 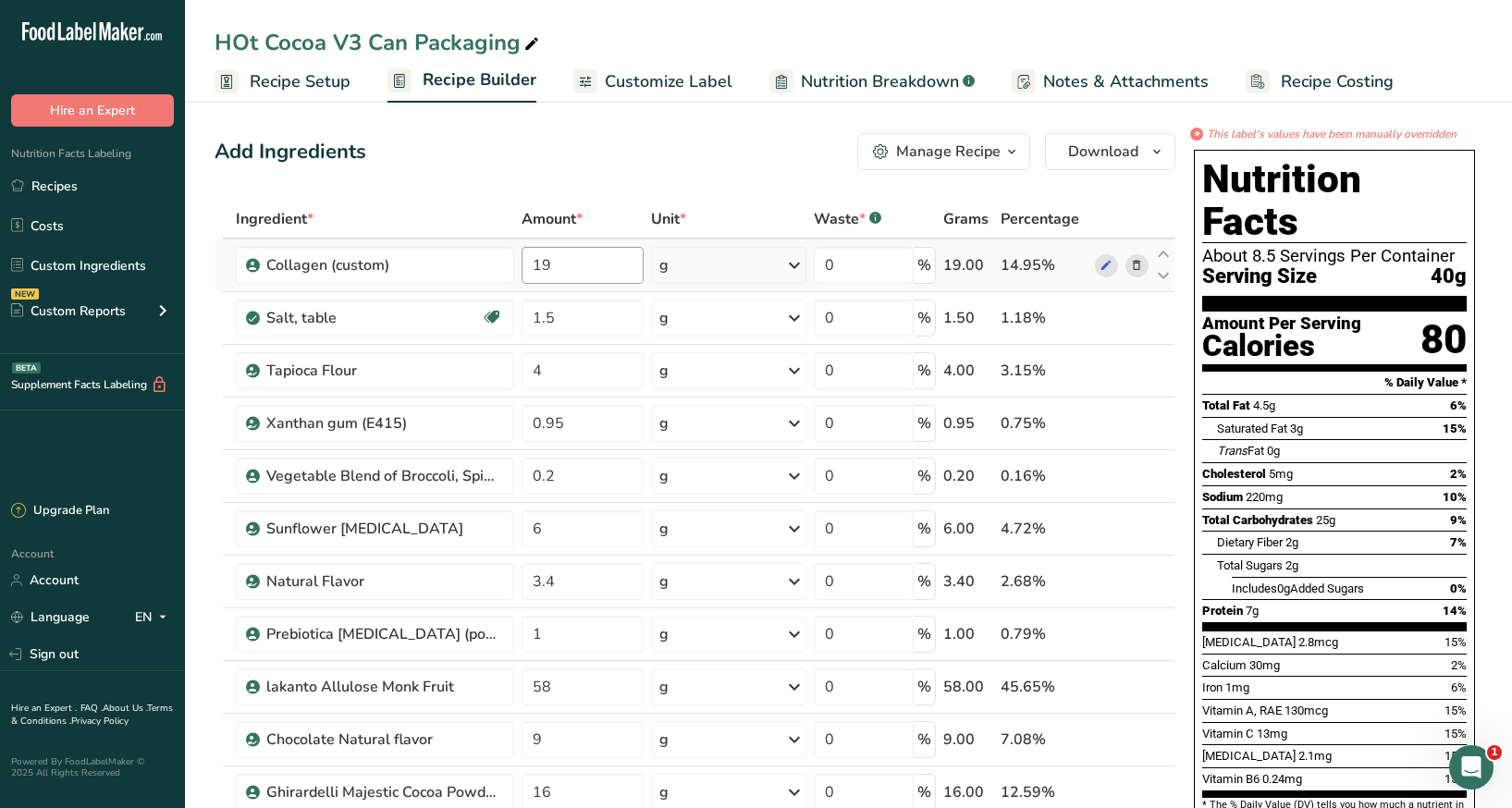 I want to click on div: Vegetable Blend of Broccoli, Spinach, Sweet Potato, Orange, Pumpkin, Maitake Mushroom, Papaya, so click(x=381, y=476).